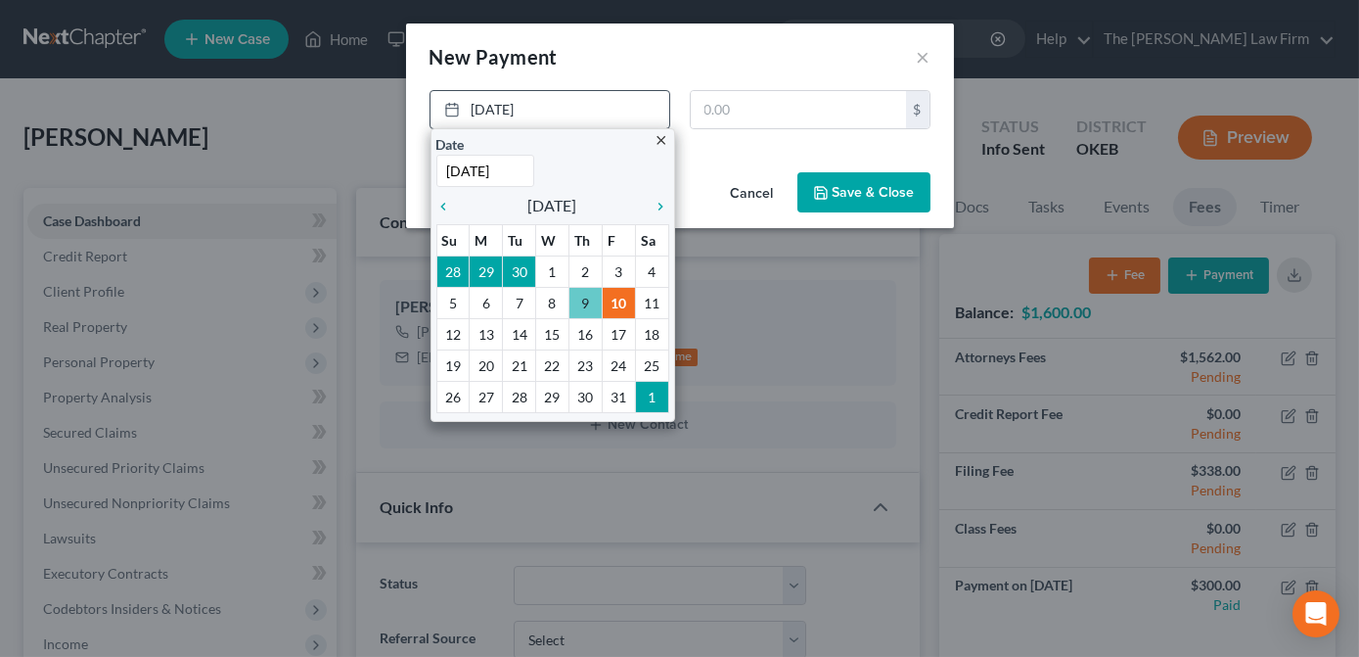 The height and width of the screenshot is (657, 1359). Describe the element at coordinates (486, 240) in the screenshot. I see `th: M` at that location.